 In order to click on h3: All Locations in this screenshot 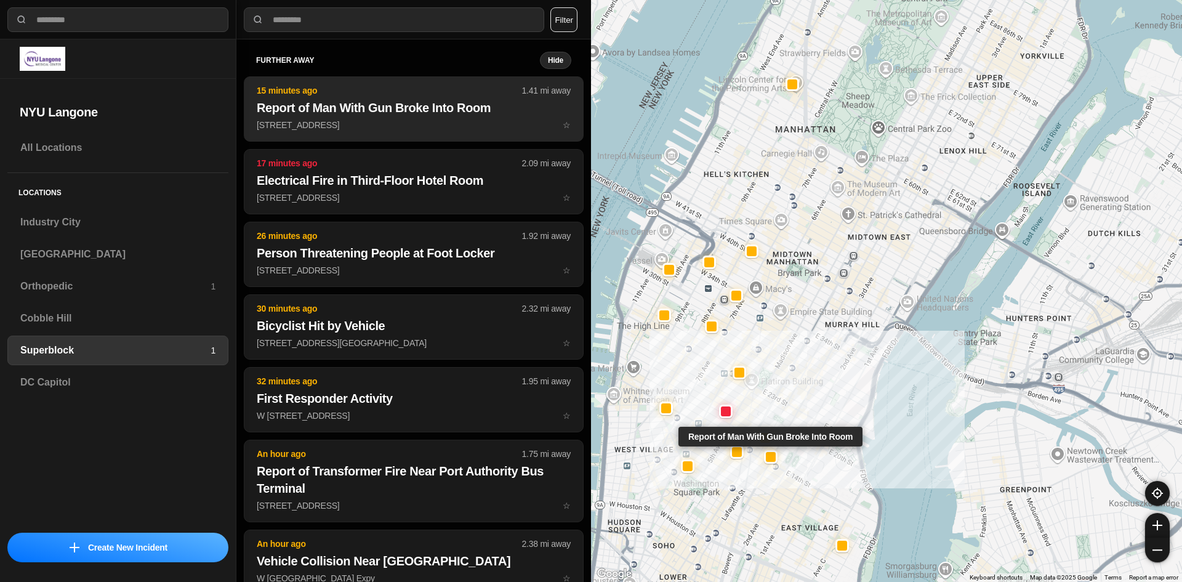, I will do `click(118, 148)`.